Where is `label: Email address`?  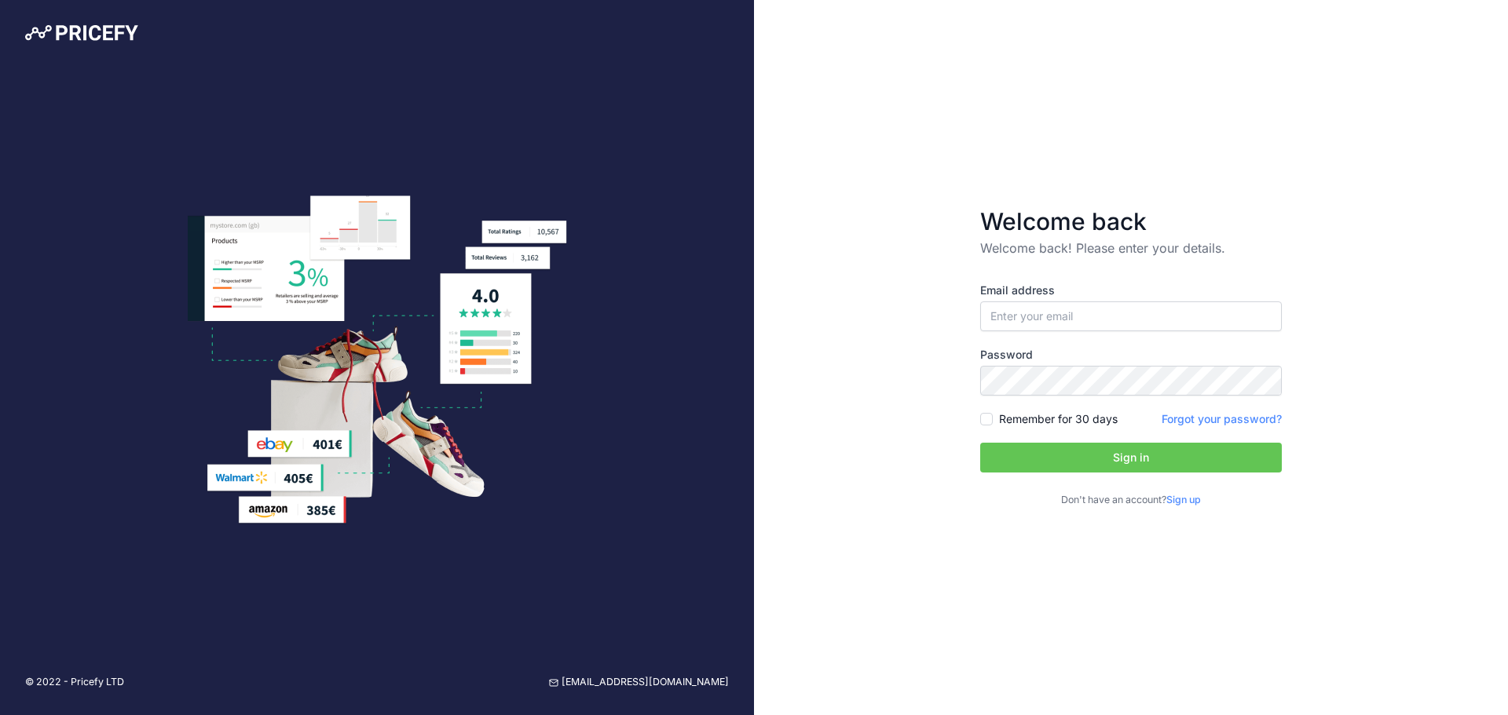
label: Email address is located at coordinates (1131, 291).